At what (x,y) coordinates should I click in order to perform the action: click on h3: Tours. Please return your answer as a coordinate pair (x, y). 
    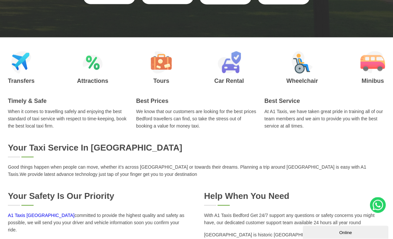
    Looking at the image, I should click on (161, 81).